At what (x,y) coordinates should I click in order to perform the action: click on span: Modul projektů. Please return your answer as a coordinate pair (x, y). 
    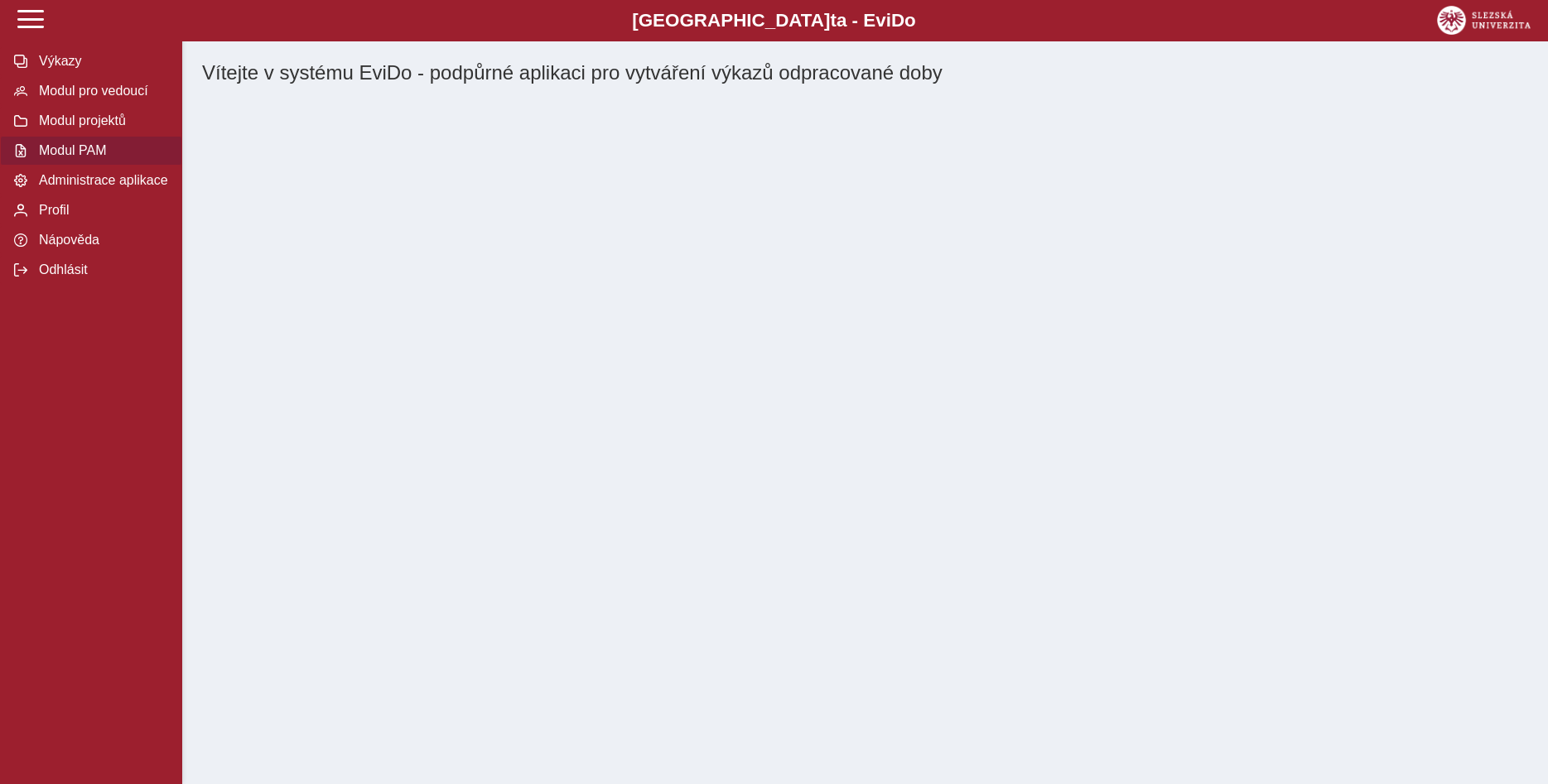
    Looking at the image, I should click on (101, 121).